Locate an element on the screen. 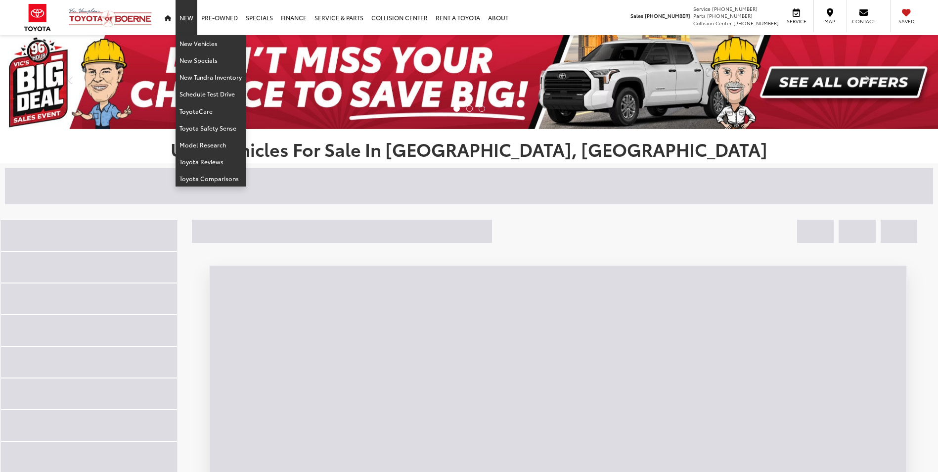 This screenshot has height=472, width=938. a: New Tundra Inventory is located at coordinates (211, 77).